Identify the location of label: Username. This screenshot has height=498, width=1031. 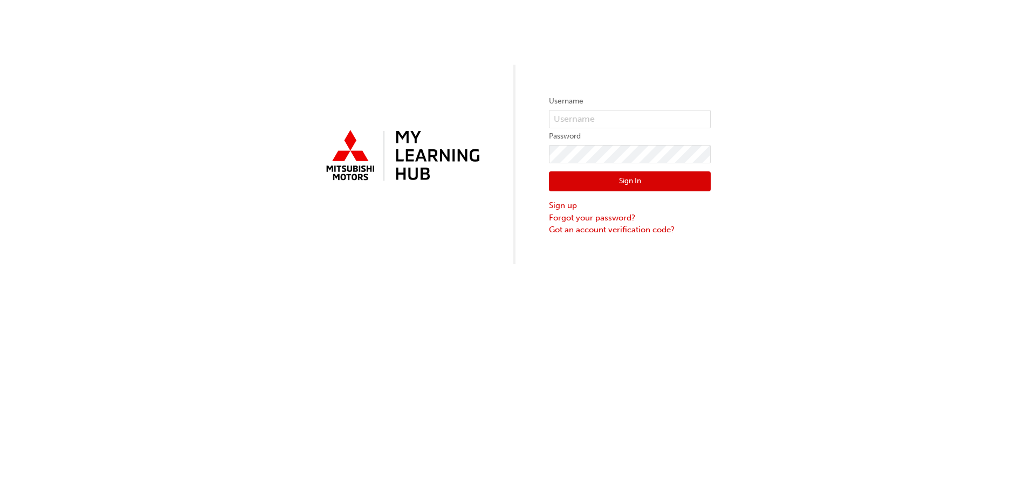
(630, 101).